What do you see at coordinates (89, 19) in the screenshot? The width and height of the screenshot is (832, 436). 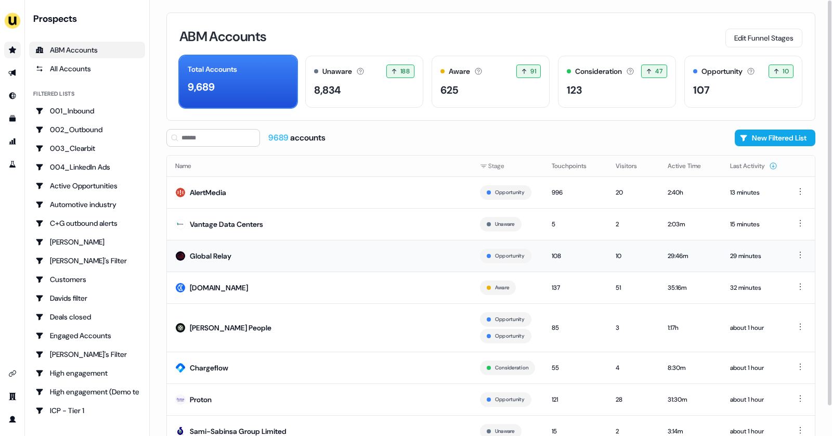 I see `div: Prospects` at bounding box center [89, 19].